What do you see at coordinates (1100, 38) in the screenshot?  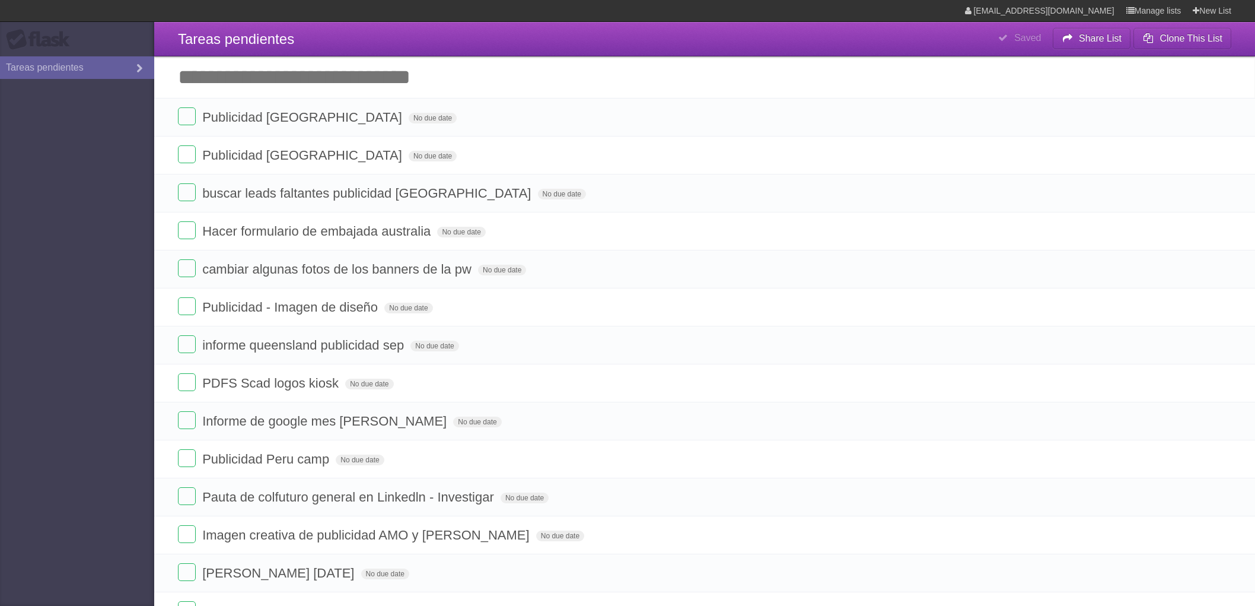 I see `b: Share List` at bounding box center [1100, 38].